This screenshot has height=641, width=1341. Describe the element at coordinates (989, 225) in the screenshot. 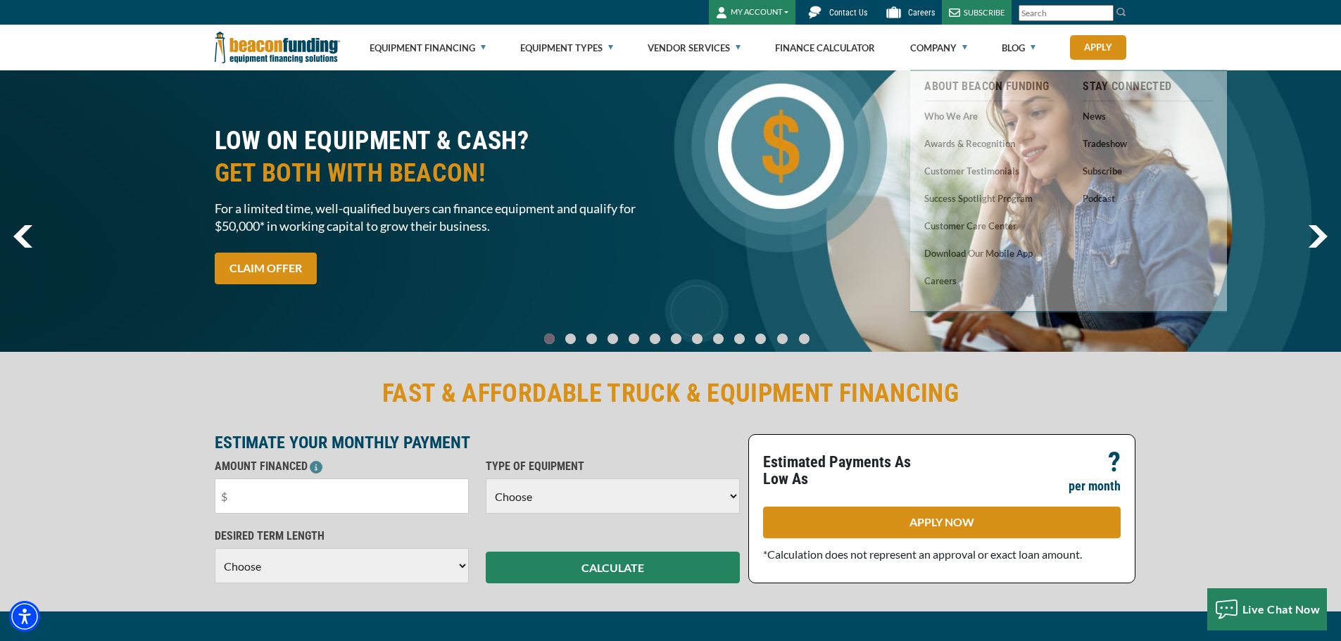

I see `a: Customer Care Center` at that location.